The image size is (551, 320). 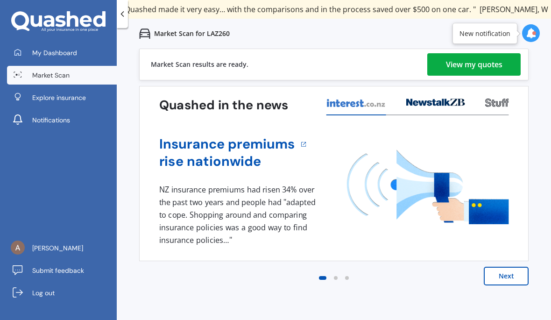 What do you see at coordinates (224, 105) in the screenshot?
I see `h3: Quashed in the news` at bounding box center [224, 105].